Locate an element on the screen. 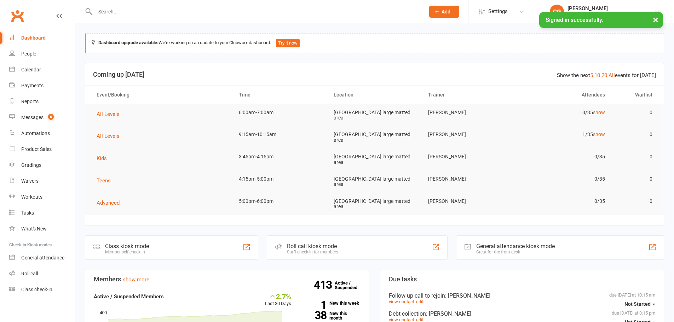 Image resolution: width=674 pixels, height=322 pixels. h3: Due tasks is located at coordinates (522, 279).